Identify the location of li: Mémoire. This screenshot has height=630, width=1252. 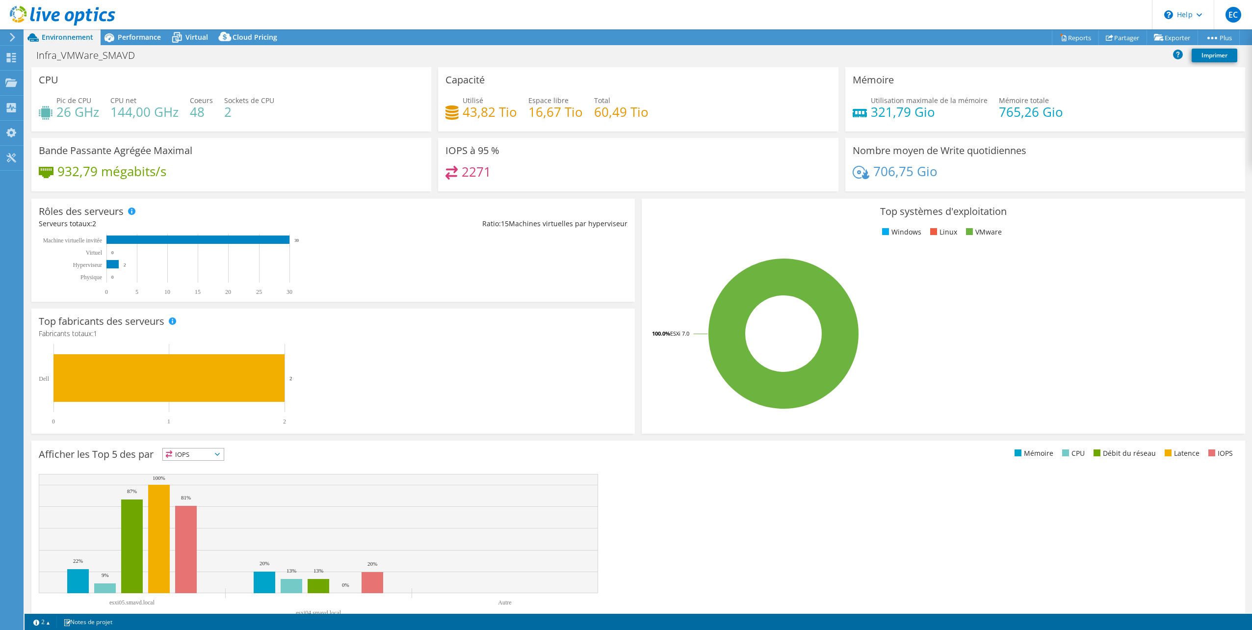
(1033, 453).